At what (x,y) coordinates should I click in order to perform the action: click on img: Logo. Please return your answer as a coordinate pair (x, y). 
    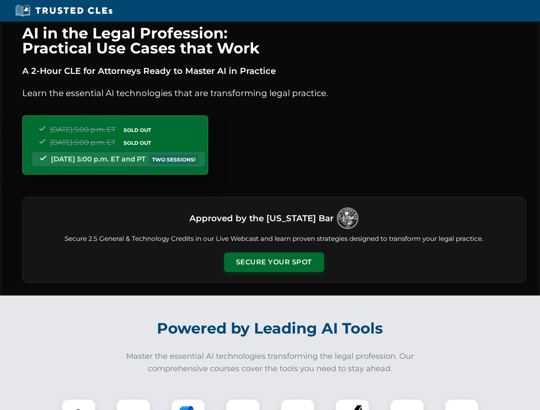
    Looking at the image, I should click on (347, 218).